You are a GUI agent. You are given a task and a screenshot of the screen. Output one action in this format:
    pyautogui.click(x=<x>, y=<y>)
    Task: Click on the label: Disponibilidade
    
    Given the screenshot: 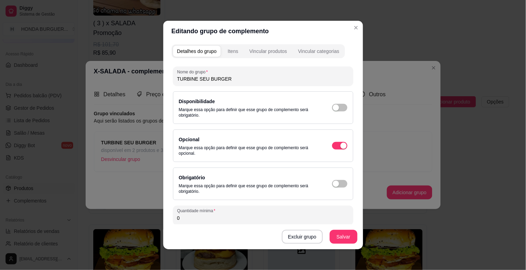 What is the action you would take?
    pyautogui.click(x=197, y=101)
    